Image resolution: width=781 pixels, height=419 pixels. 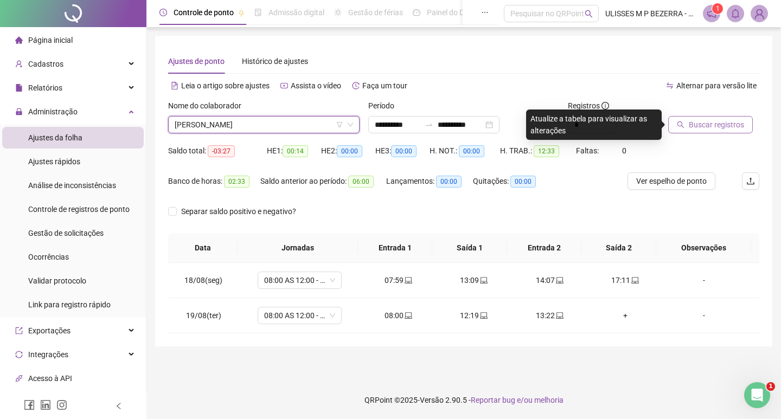 What do you see at coordinates (544, 248) in the screenshot?
I see `th: Entrada 2` at bounding box center [544, 248].